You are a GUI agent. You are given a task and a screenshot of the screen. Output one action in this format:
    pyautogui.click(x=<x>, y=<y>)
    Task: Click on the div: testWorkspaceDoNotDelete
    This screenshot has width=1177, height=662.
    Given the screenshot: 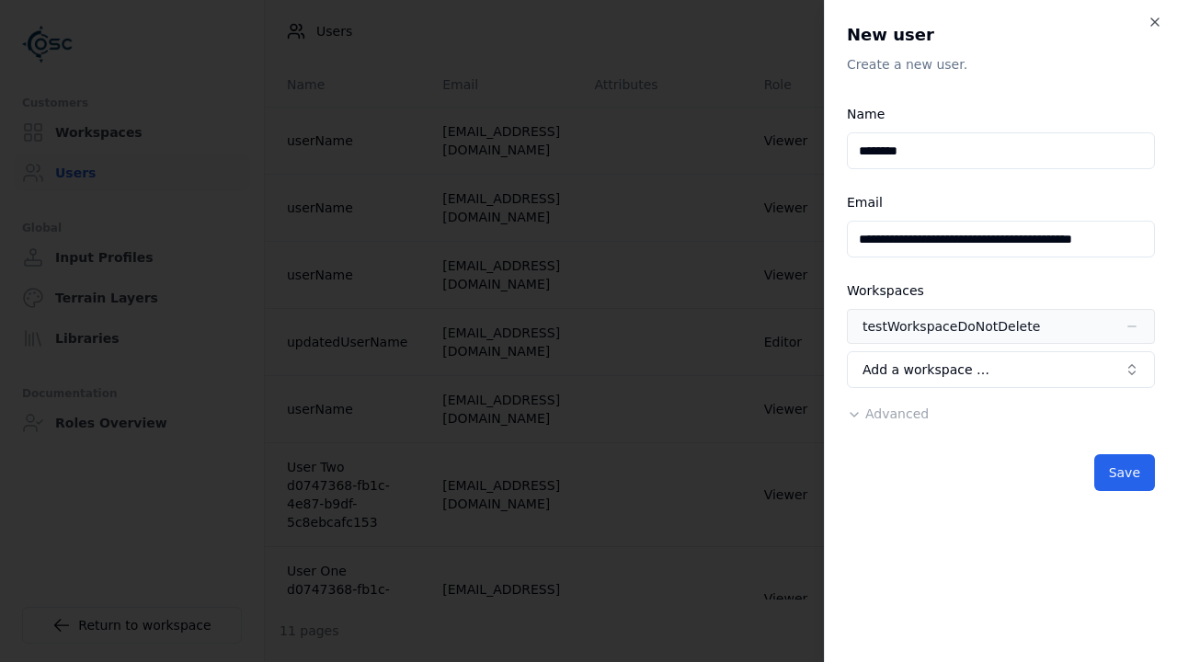 What is the action you would take?
    pyautogui.click(x=951, y=326)
    